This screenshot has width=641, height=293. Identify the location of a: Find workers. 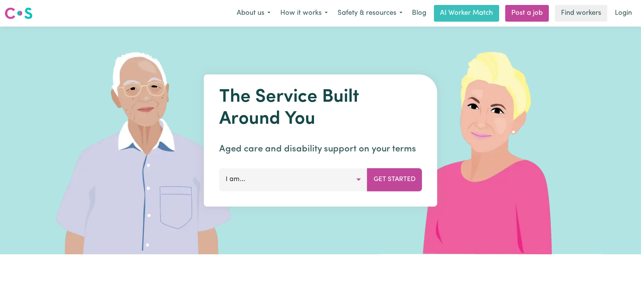
(581, 13).